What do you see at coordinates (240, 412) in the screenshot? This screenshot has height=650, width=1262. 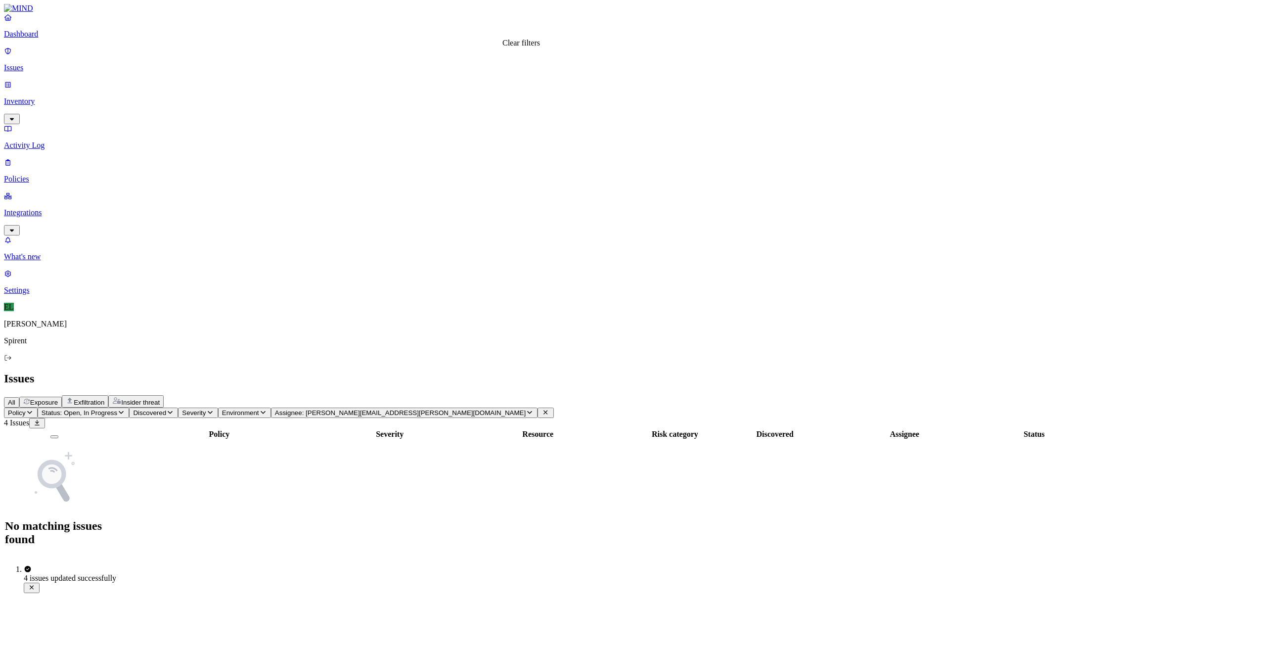 I see `span: Environment` at bounding box center [240, 412].